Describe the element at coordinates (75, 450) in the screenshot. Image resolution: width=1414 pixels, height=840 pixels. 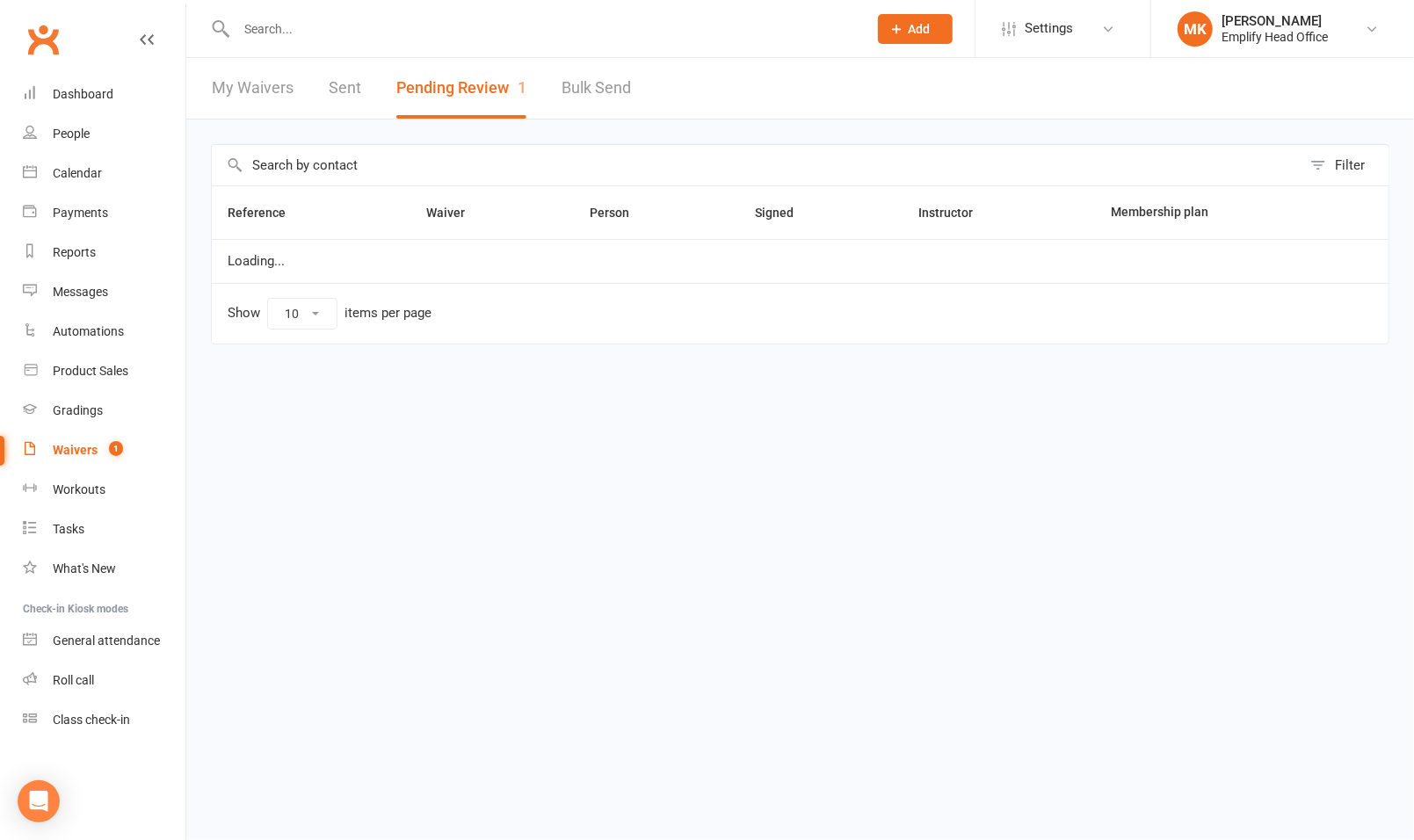
I see `div: Waivers` at that location.